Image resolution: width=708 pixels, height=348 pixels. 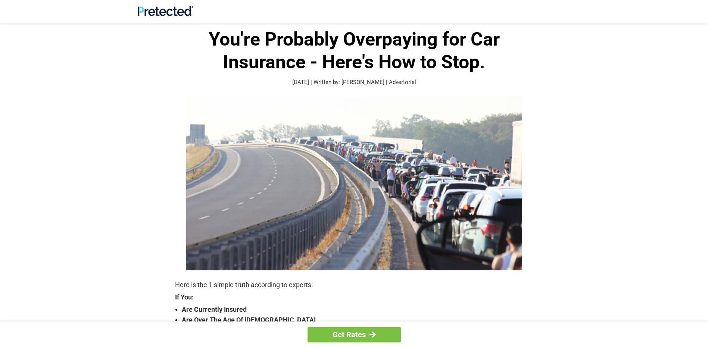 What do you see at coordinates (354, 297) in the screenshot?
I see `strong: If You:` at bounding box center [354, 297].